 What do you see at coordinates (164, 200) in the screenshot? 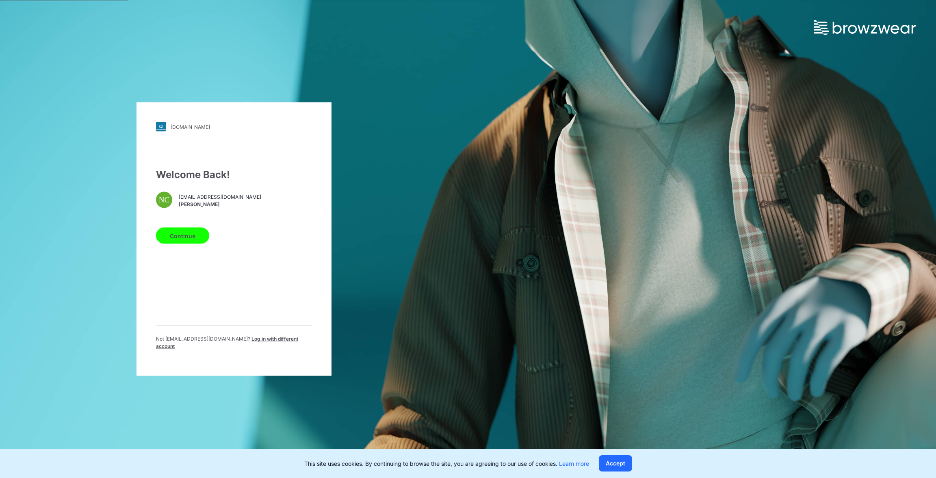
I see `div: NC` at bounding box center [164, 200].